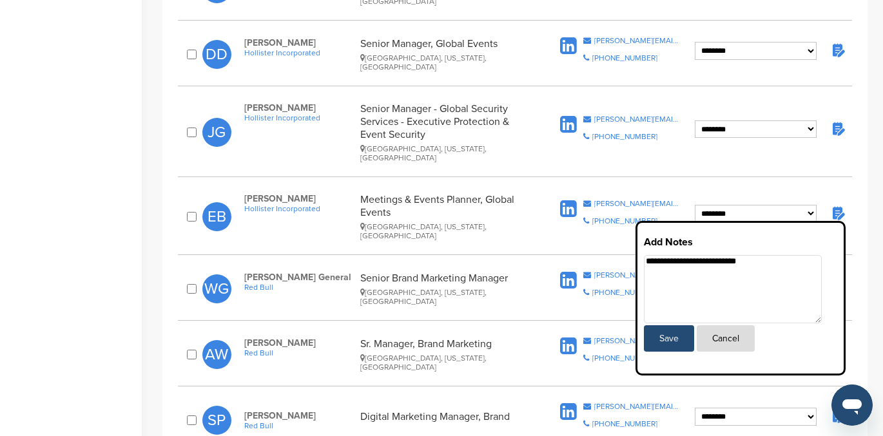  Describe the element at coordinates (216, 354) in the screenshot. I see `span: AW` at that location.